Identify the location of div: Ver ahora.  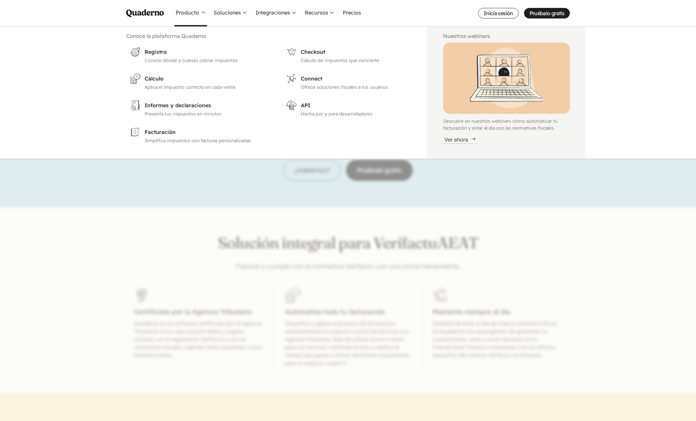
(460, 140).